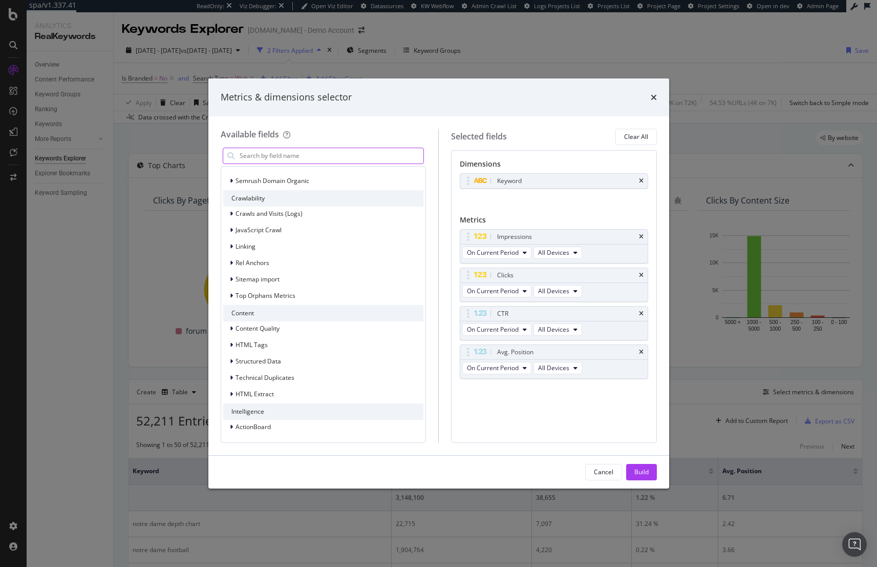 This screenshot has height=567, width=877. Describe the element at coordinates (554, 323) in the screenshot. I see `div: CTRtimesOn Current PeriodAll Devices` at that location.